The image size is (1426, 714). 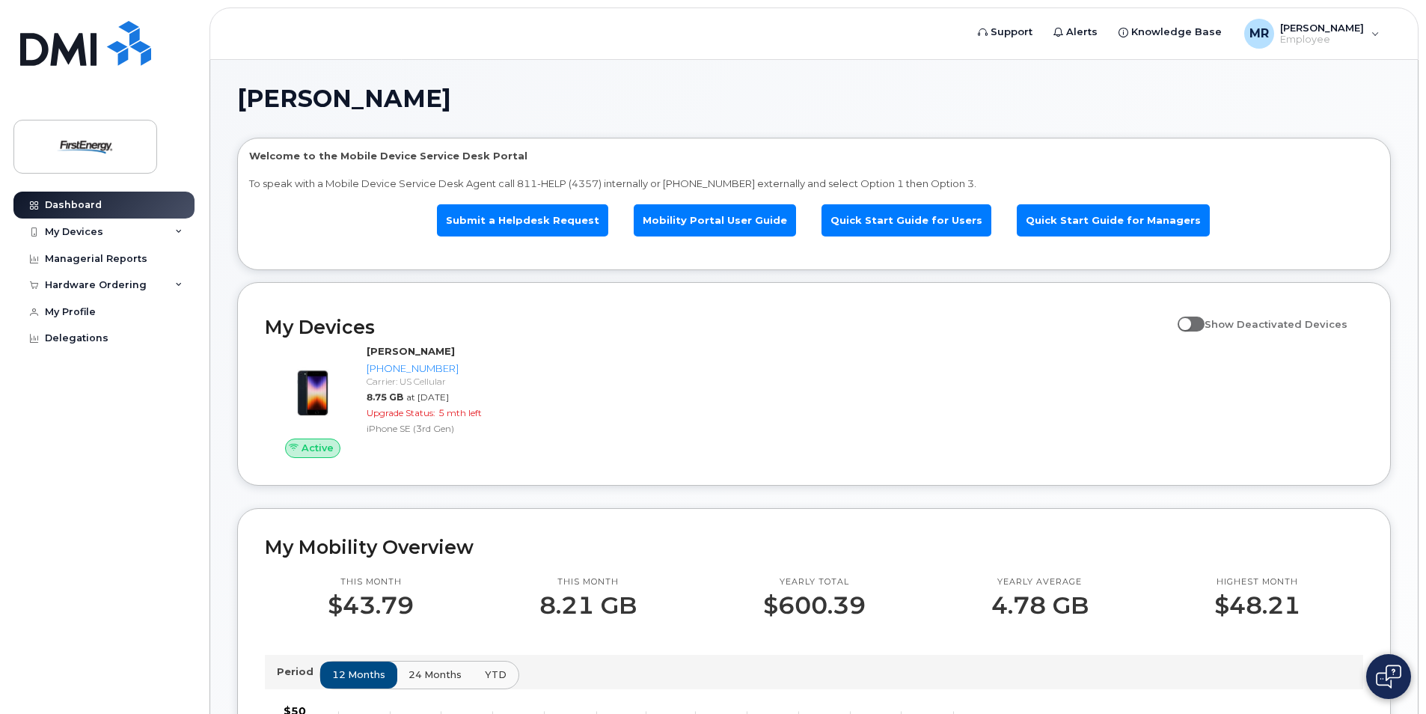 What do you see at coordinates (1184, 316) in the screenshot?
I see `input: Show Deactivated Devices` at bounding box center [1184, 316].